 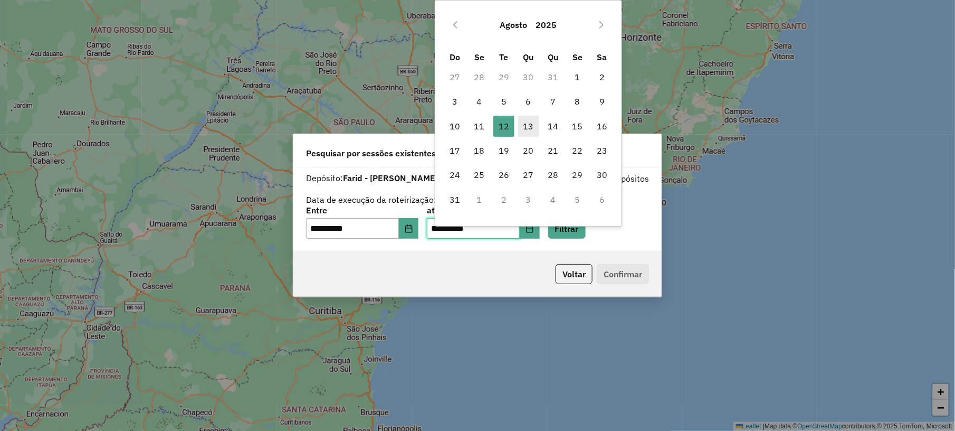 What do you see at coordinates (578, 150) in the screenshot?
I see `span: 22` at bounding box center [578, 150].